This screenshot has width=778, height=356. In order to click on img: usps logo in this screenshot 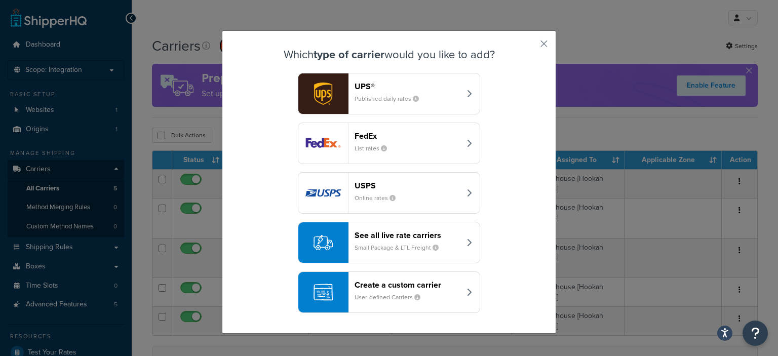, I will do `click(323, 193)`.